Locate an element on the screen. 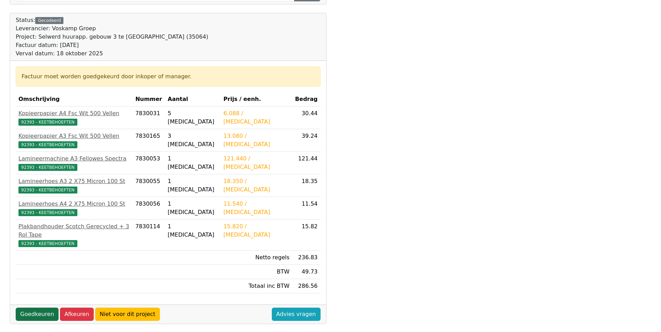 Image resolution: width=661 pixels, height=332 pixels. div: Factuur moet worden goedgekeurd door inkoper of manager. is located at coordinates (168, 77).